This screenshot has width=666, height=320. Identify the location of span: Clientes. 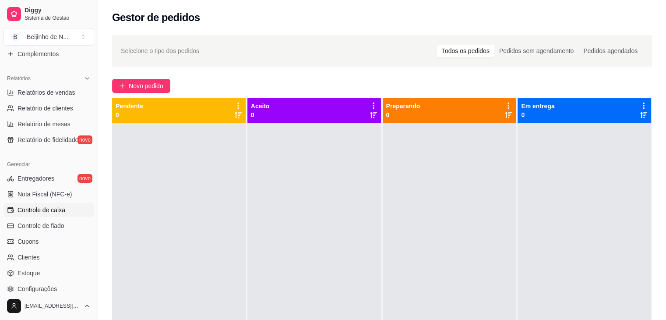
(28, 257).